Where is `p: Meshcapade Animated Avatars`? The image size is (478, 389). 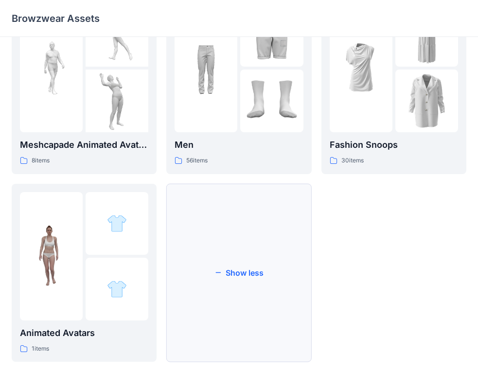 p: Meshcapade Animated Avatars is located at coordinates (84, 145).